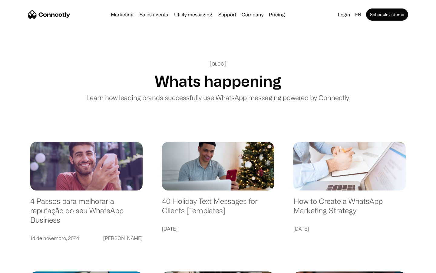 The height and width of the screenshot is (273, 436). What do you see at coordinates (218, 81) in the screenshot?
I see `h1: Whats happening` at bounding box center [218, 81].